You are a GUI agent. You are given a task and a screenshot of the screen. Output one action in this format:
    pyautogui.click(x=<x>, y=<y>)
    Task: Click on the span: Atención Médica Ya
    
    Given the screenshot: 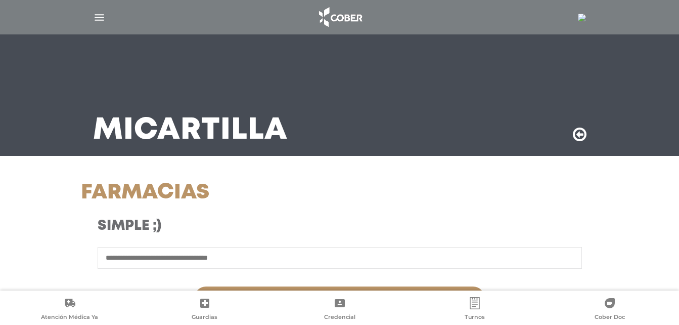 What is the action you would take?
    pyautogui.click(x=69, y=318)
    